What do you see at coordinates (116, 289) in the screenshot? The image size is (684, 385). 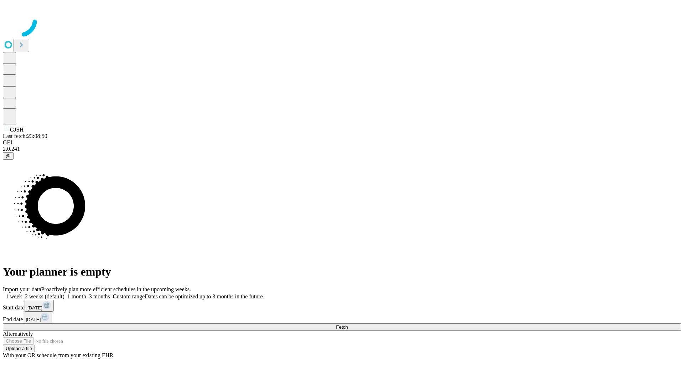 I see `span: Proactively plan more efficient schedules in the upcoming weeks.` at bounding box center [116, 289].